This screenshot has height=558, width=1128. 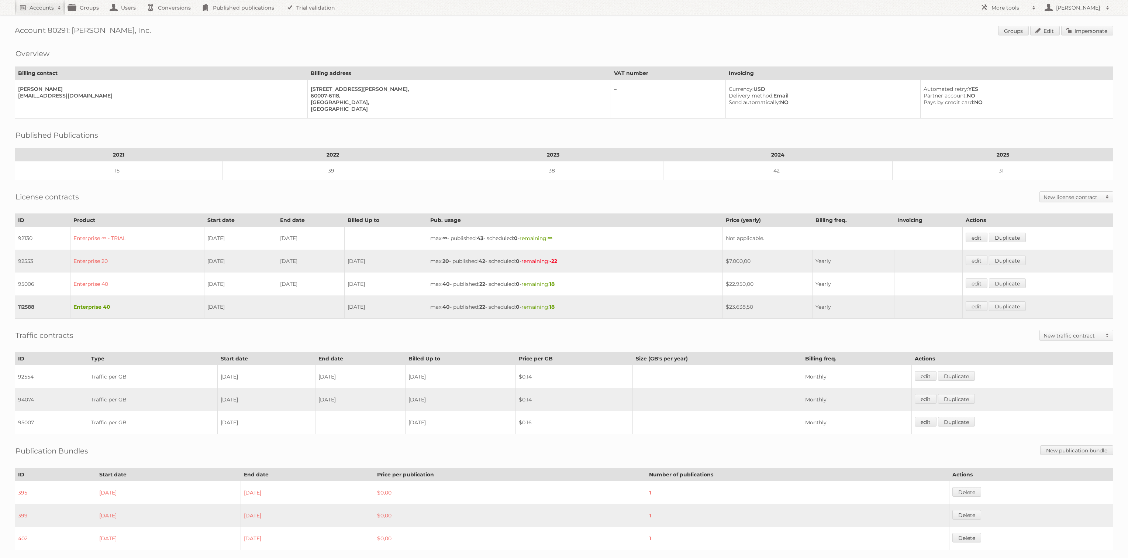 What do you see at coordinates (459, 73) in the screenshot?
I see `th: Billing address` at bounding box center [459, 73].